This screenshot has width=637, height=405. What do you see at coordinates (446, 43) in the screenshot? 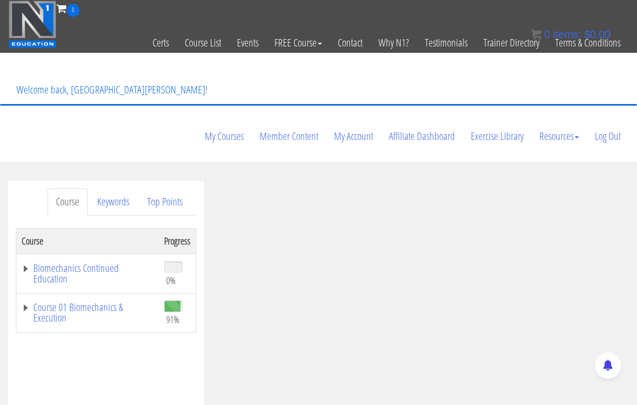
I see `a: Testimonials` at bounding box center [446, 43].